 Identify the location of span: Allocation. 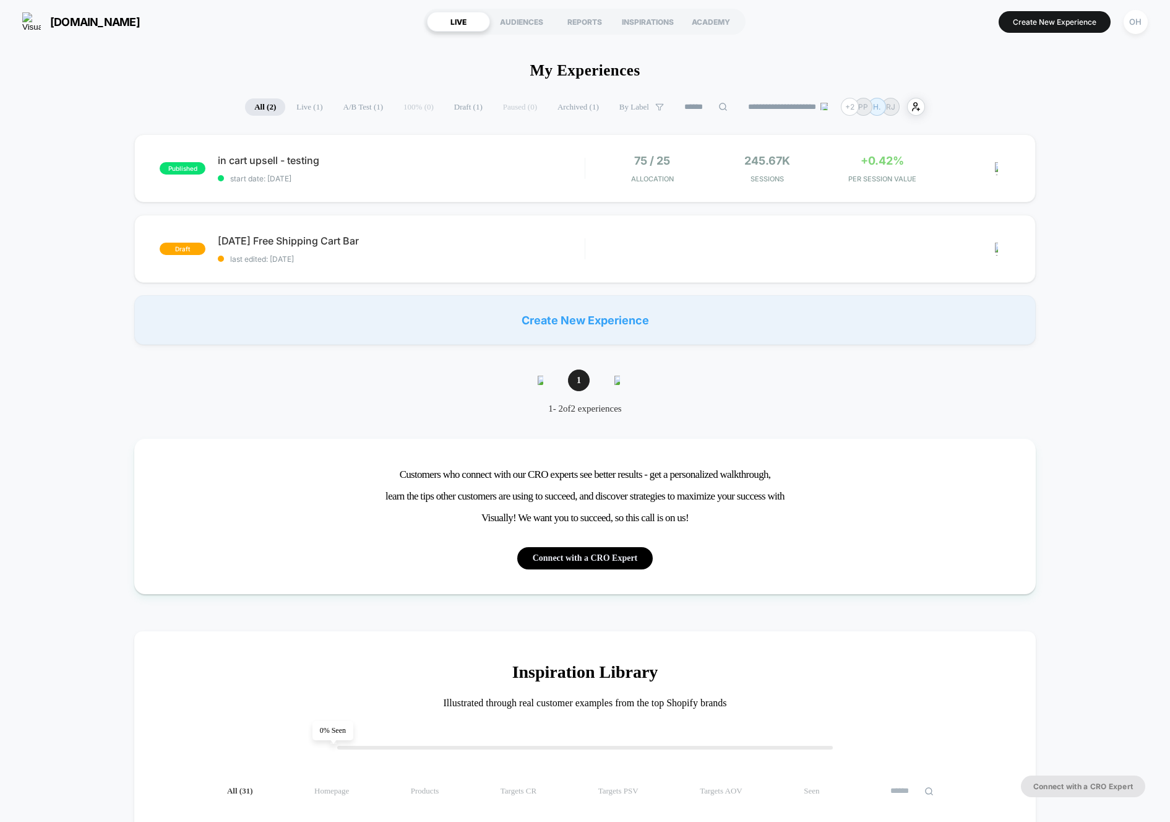
(652, 179).